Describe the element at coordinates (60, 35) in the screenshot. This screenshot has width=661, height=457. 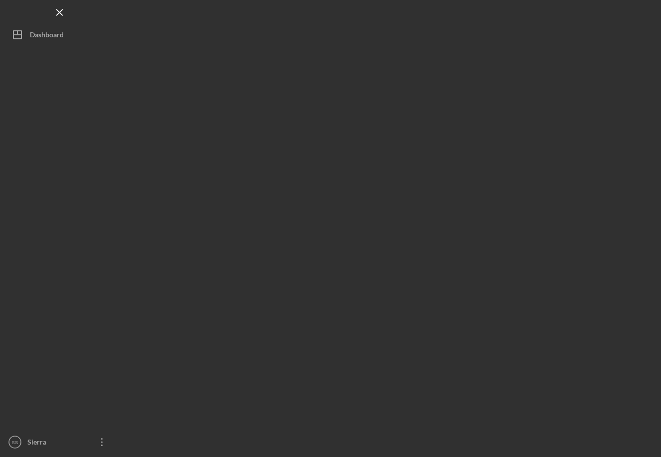
I see `a: Dashboard` at that location.